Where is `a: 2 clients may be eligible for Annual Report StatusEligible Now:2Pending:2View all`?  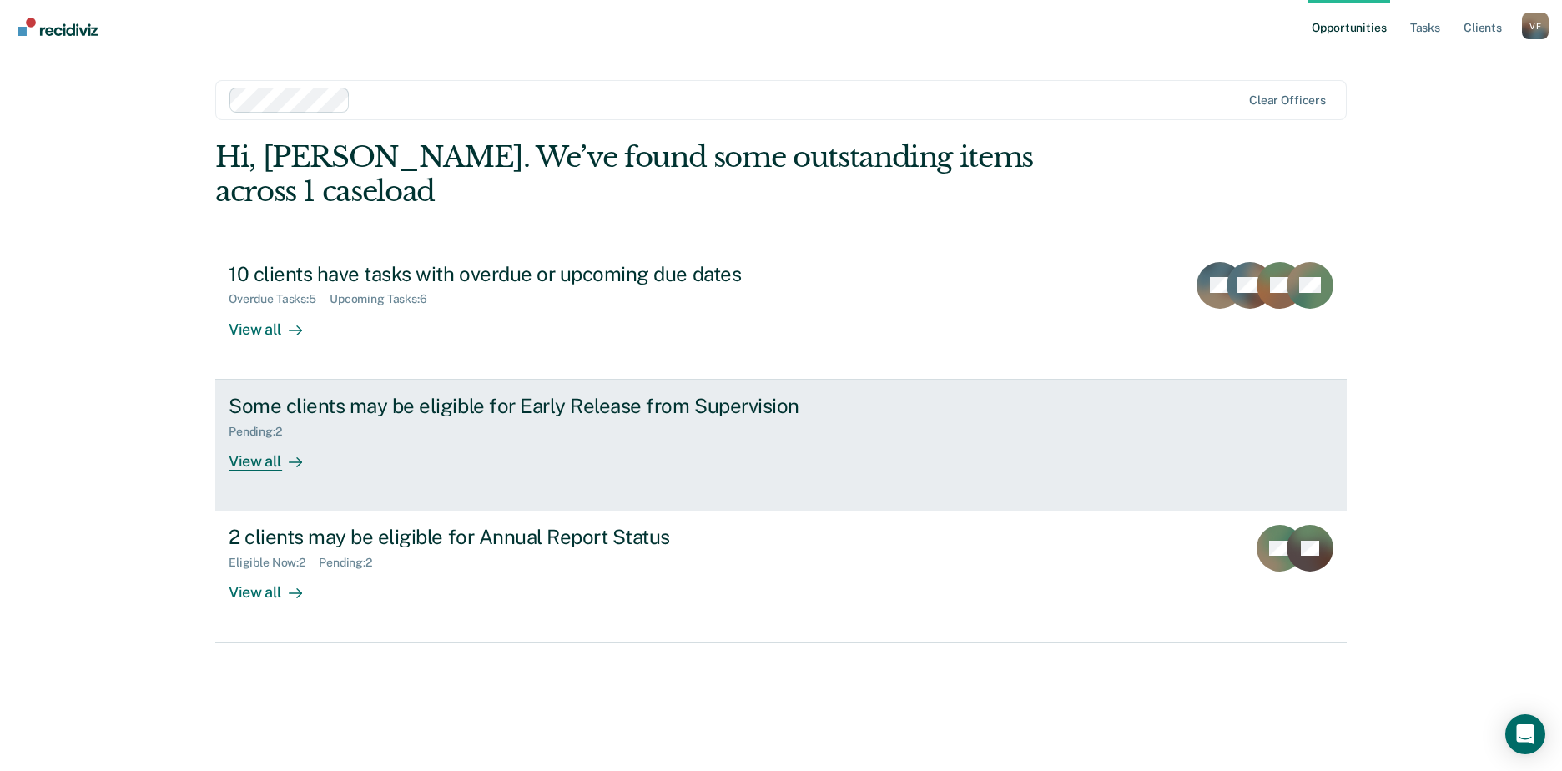 a: 2 clients may be eligible for Annual Report StatusEligible Now:2Pending:2View all is located at coordinates (781, 577).